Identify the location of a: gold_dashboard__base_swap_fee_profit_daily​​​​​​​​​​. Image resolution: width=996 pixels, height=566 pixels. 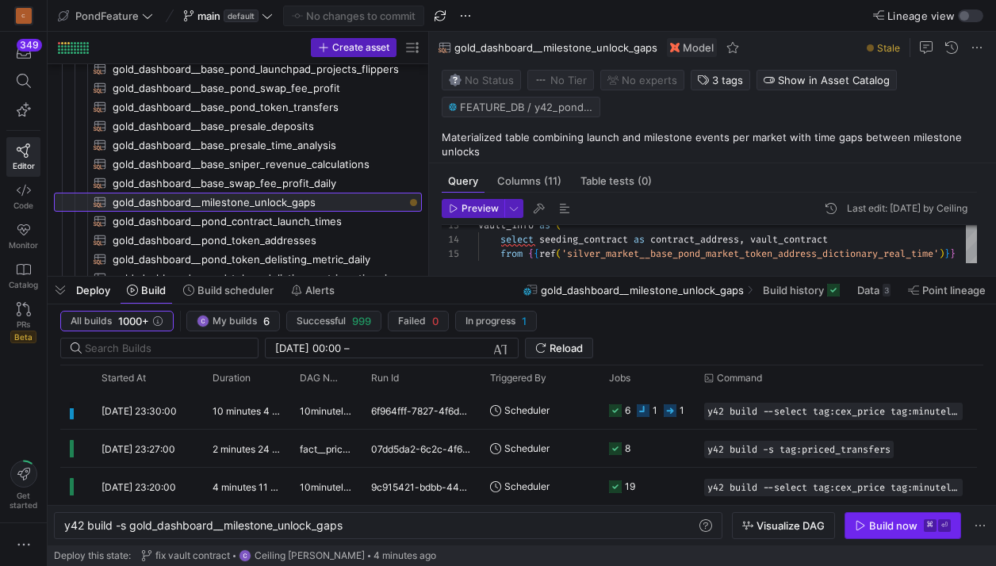
(238, 183).